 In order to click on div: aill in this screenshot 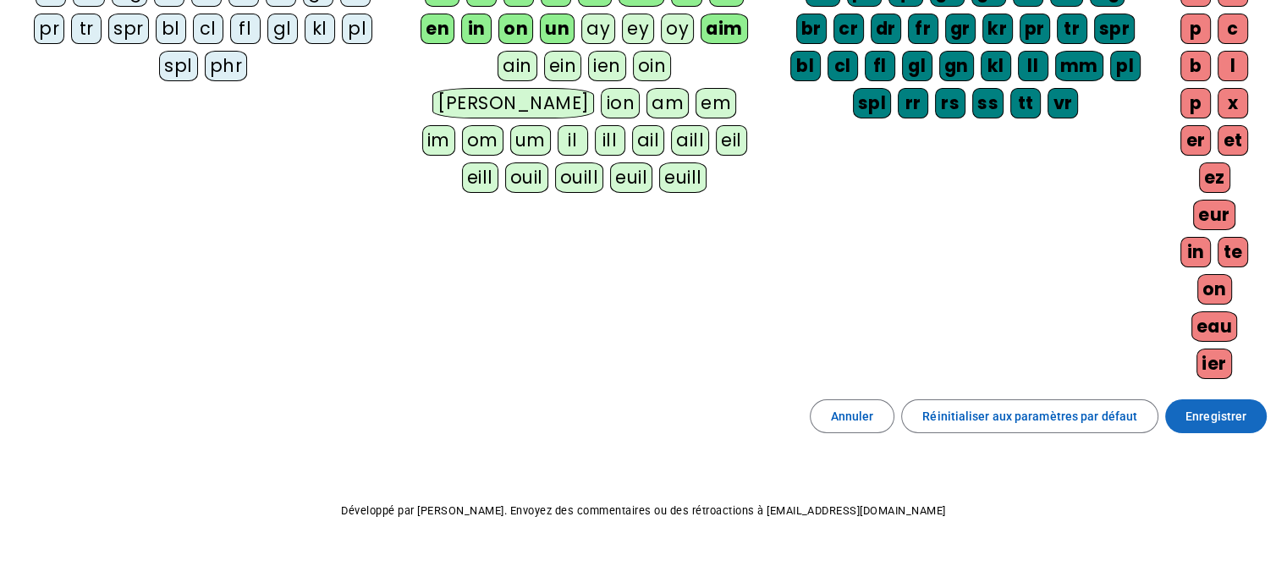, I will do `click(690, 140)`.